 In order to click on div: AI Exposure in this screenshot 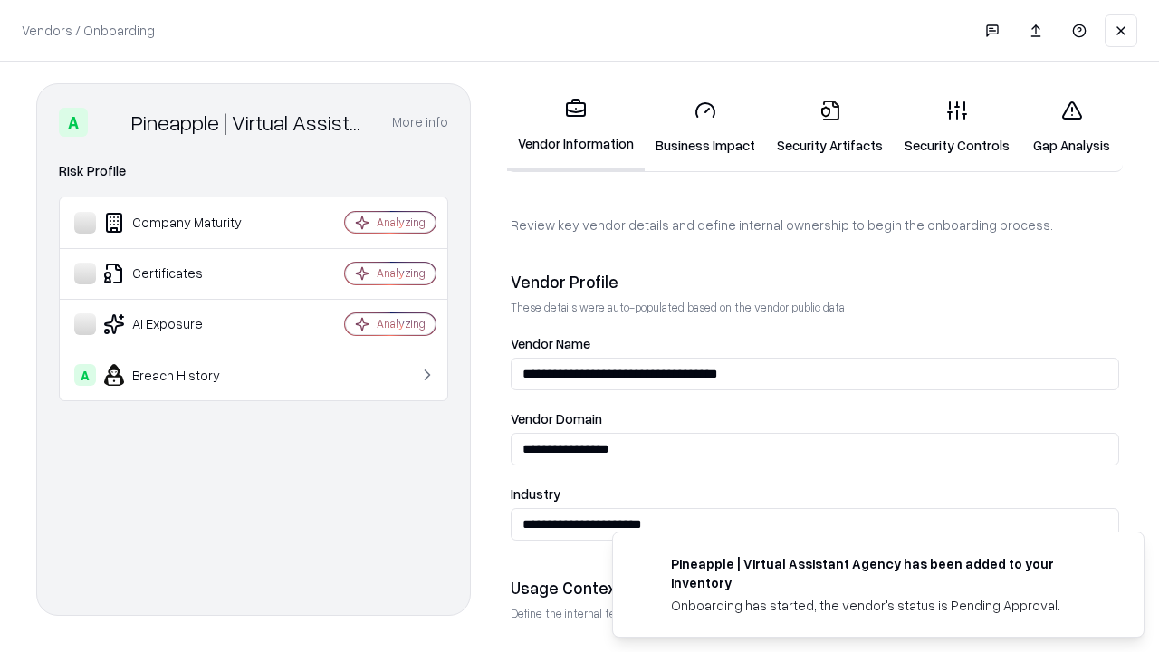, I will do `click(182, 324)`.